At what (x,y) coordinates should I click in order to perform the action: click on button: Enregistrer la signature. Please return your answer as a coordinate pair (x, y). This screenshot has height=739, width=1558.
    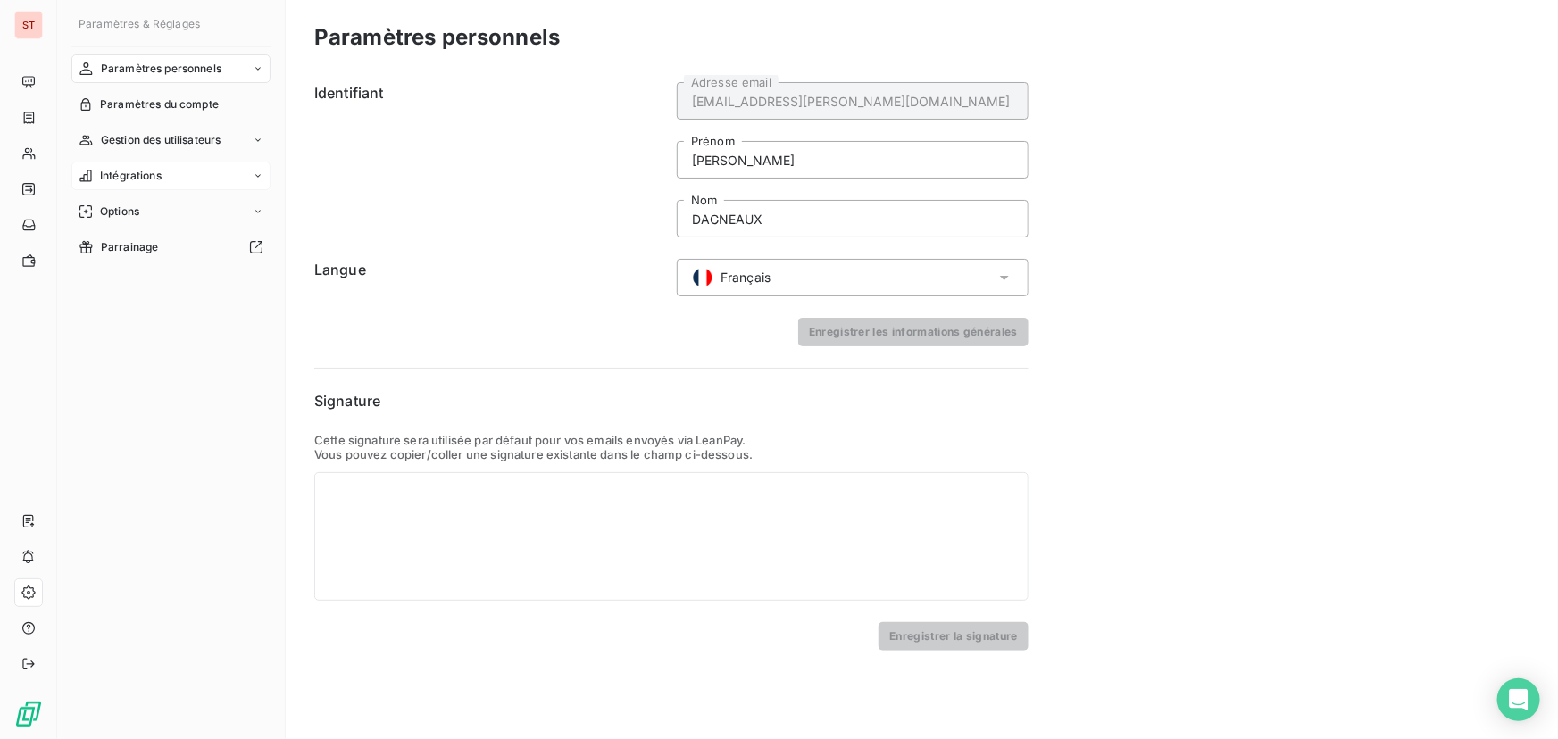
    Looking at the image, I should click on (953, 636).